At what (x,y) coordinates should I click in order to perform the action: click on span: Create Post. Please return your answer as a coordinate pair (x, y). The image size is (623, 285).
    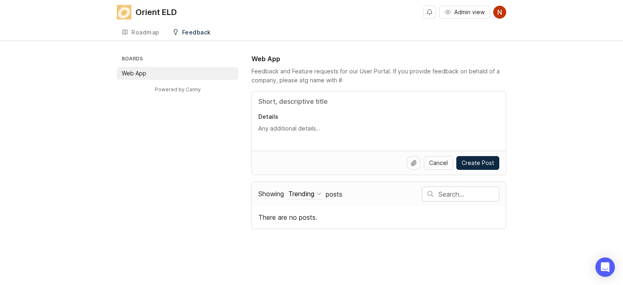
    Looking at the image, I should click on (477, 163).